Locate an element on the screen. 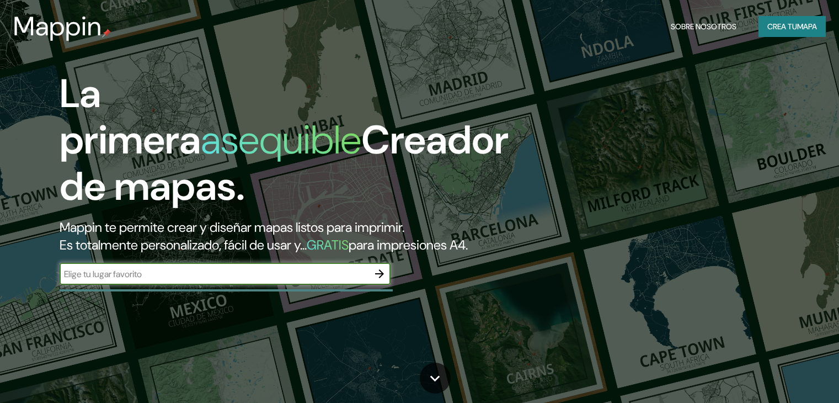 The width and height of the screenshot is (839, 403). font: La primera is located at coordinates (130, 116).